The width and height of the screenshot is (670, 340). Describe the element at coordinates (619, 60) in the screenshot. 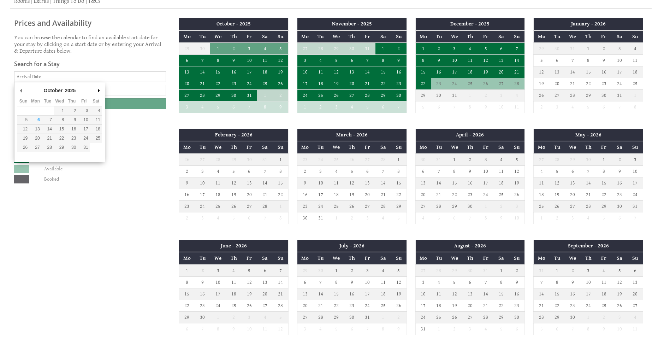

I see `td: 10` at that location.